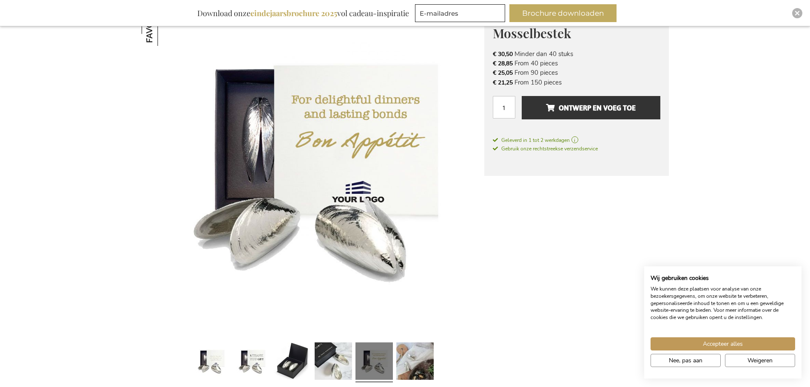 The height and width of the screenshot is (387, 810). Describe the element at coordinates (576, 63) in the screenshot. I see `li: From 40 pieces` at that location.